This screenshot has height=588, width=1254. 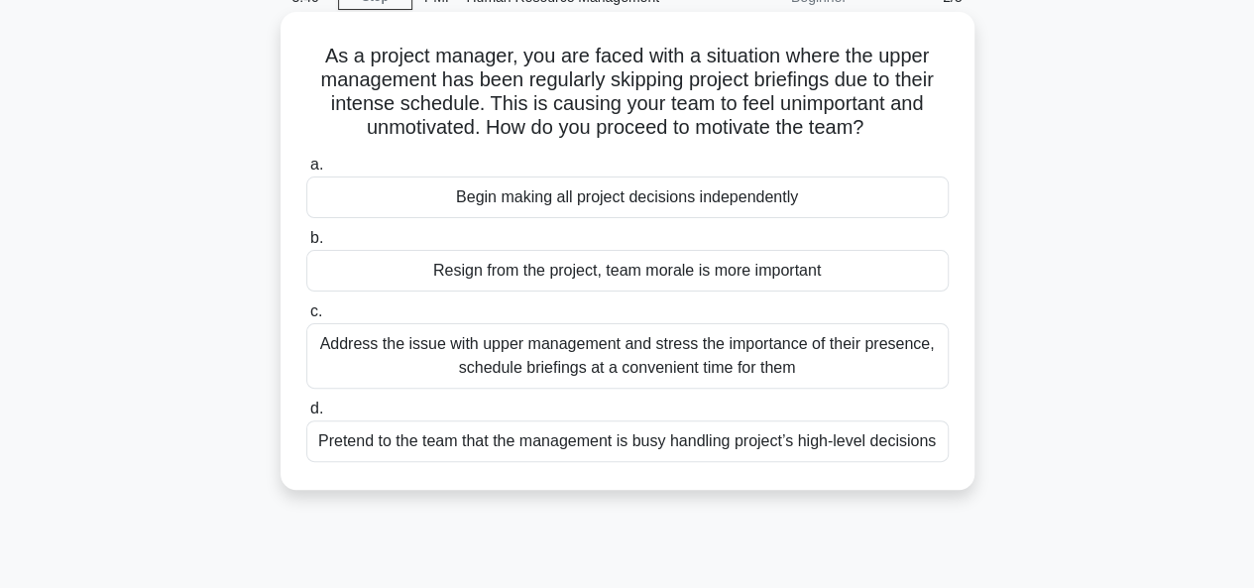 I want to click on span: b., so click(x=316, y=237).